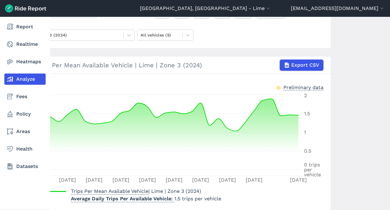 The width and height of the screenshot is (390, 210). Describe the element at coordinates (308, 170) in the screenshot. I see `tspan: per` at that location.